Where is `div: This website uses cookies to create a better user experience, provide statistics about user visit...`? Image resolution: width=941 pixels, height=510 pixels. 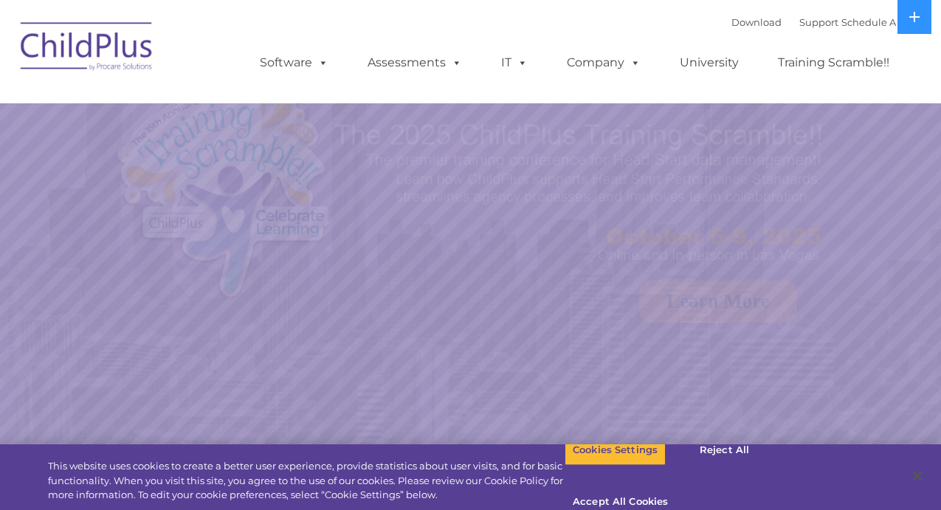
div: This website uses cookies to create a better user experience, provide statistics about user visit... is located at coordinates (306, 480).